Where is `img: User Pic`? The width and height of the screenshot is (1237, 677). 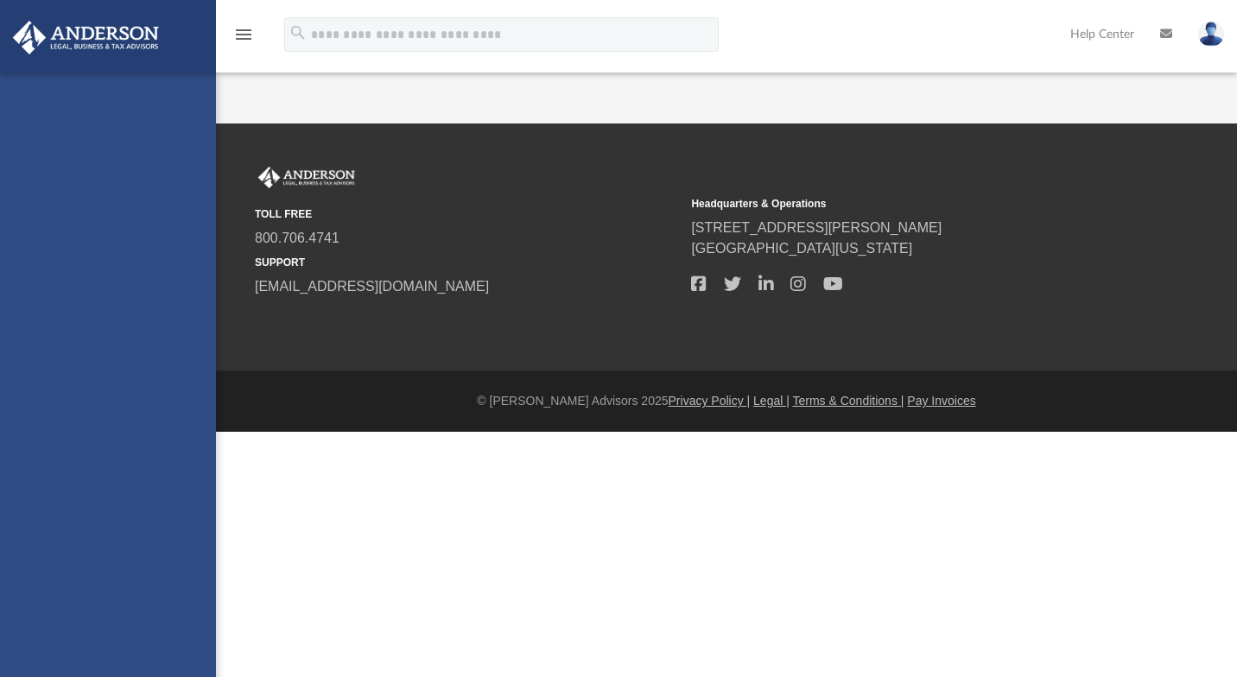 img: User Pic is located at coordinates (1211, 34).